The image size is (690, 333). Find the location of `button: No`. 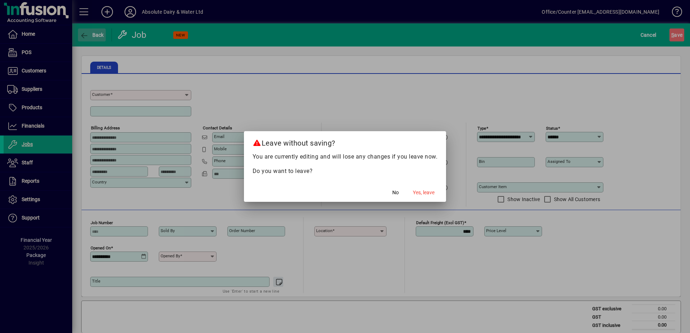

button: No is located at coordinates (395, 193).